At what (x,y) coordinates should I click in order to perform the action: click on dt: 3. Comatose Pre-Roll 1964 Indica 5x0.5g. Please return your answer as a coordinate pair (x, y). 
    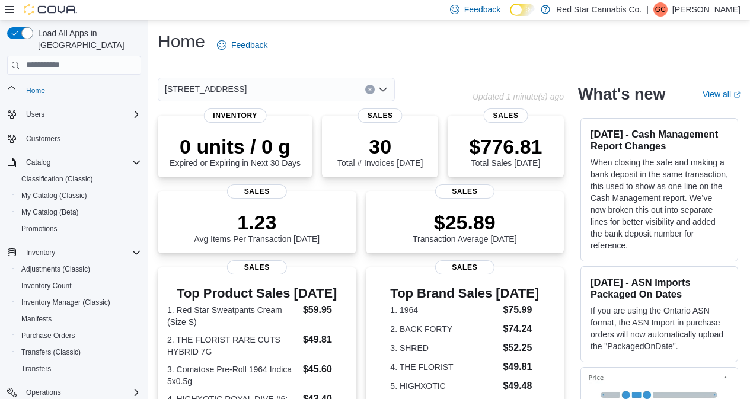
    Looking at the image, I should click on (232, 375).